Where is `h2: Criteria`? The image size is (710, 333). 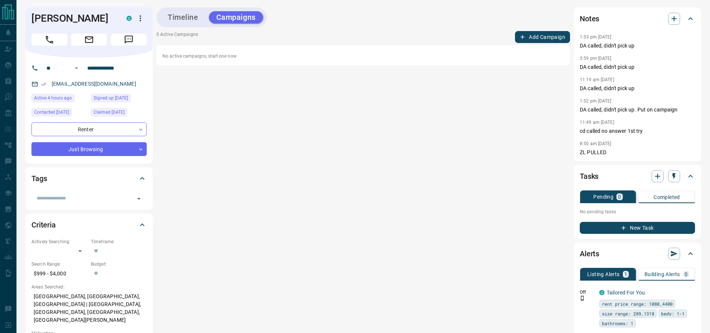 h2: Criteria is located at coordinates (43, 225).